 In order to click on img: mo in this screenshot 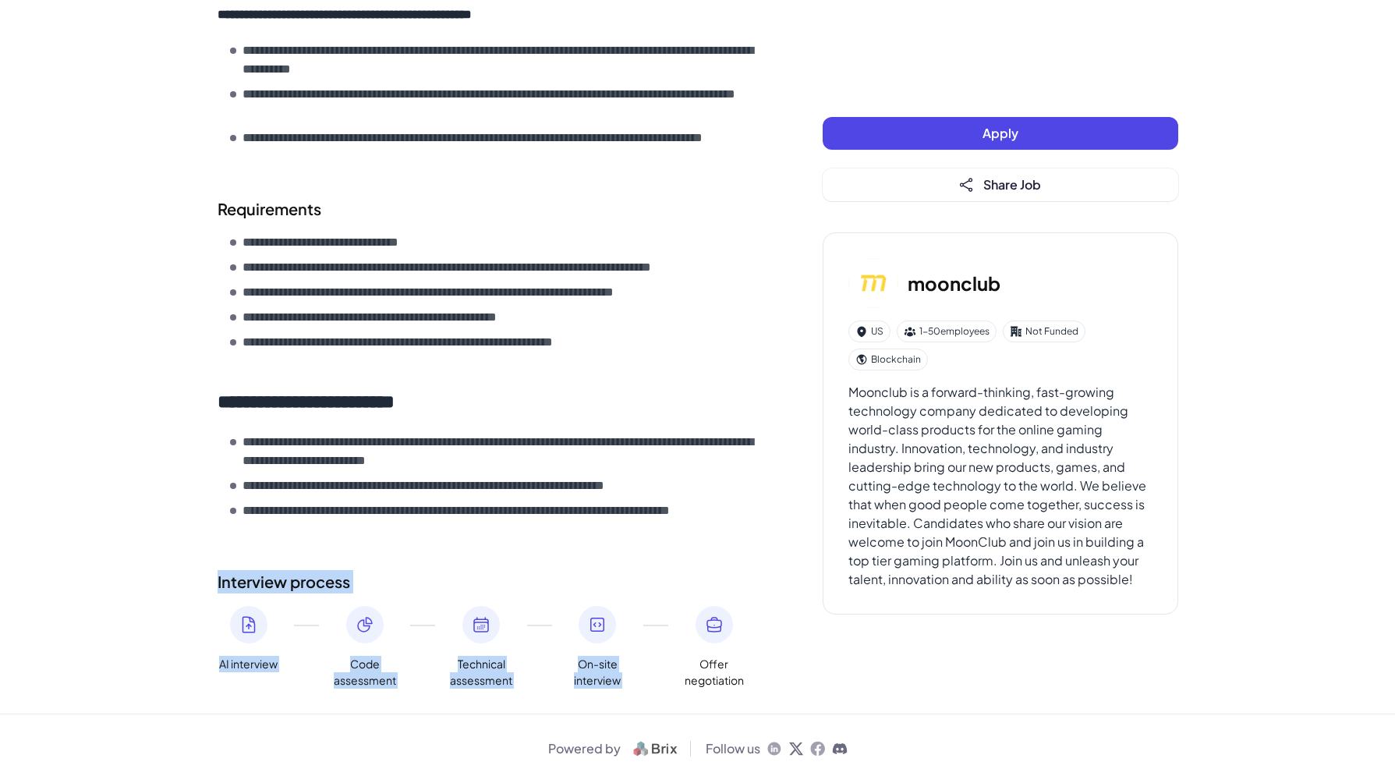, I will do `click(873, 283)`.